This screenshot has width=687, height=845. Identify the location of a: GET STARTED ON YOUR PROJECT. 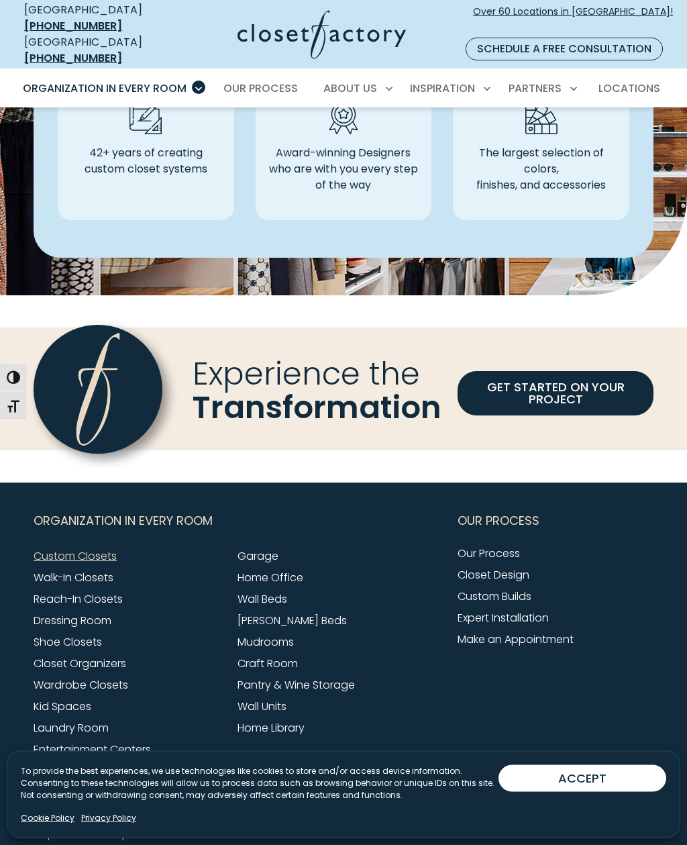
(556, 394).